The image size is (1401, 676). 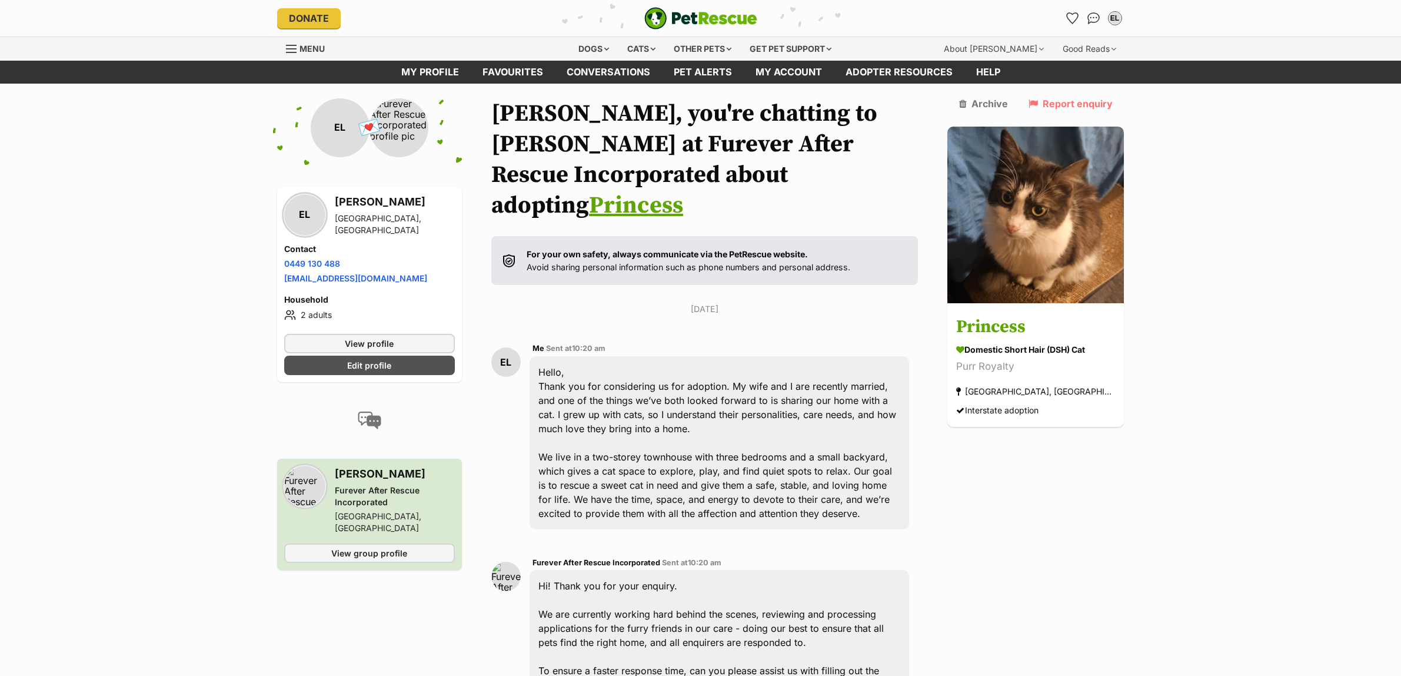 I want to click on a: Help, so click(x=988, y=72).